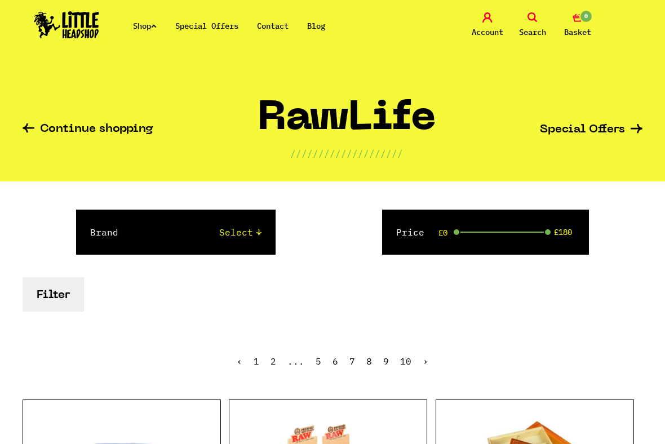 The height and width of the screenshot is (444, 665). What do you see at coordinates (145, 26) in the screenshot?
I see `a: Shop` at bounding box center [145, 26].